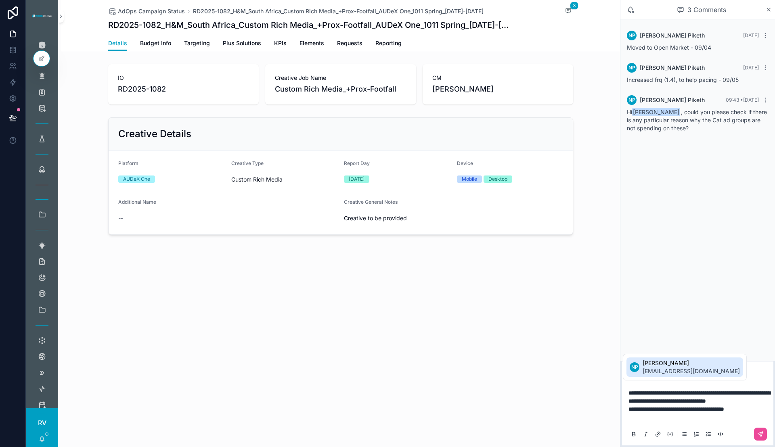 This screenshot has width=775, height=447. I want to click on span: Creative Job Name, so click(340, 78).